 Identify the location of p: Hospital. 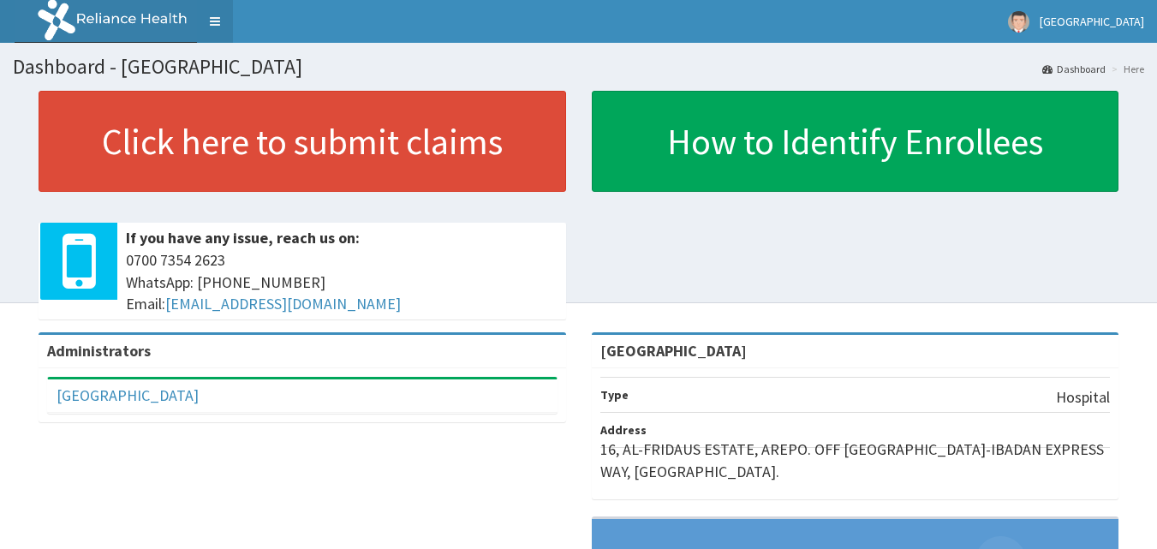
(1082, 397).